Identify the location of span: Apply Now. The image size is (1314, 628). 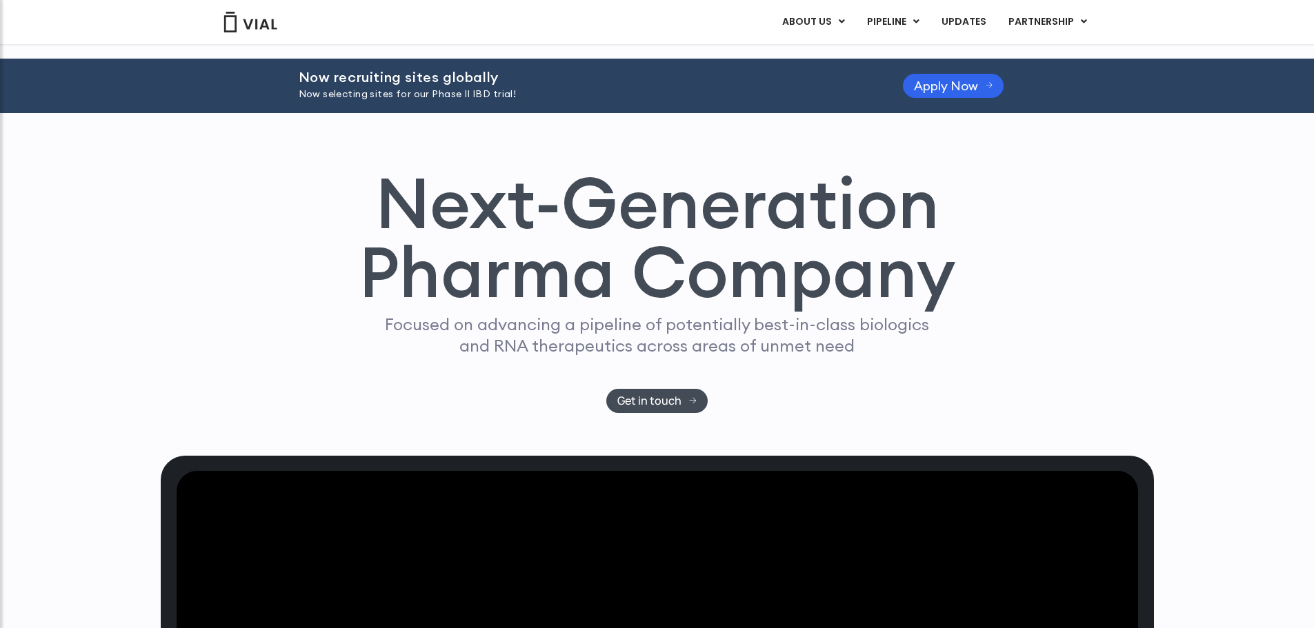
(945, 86).